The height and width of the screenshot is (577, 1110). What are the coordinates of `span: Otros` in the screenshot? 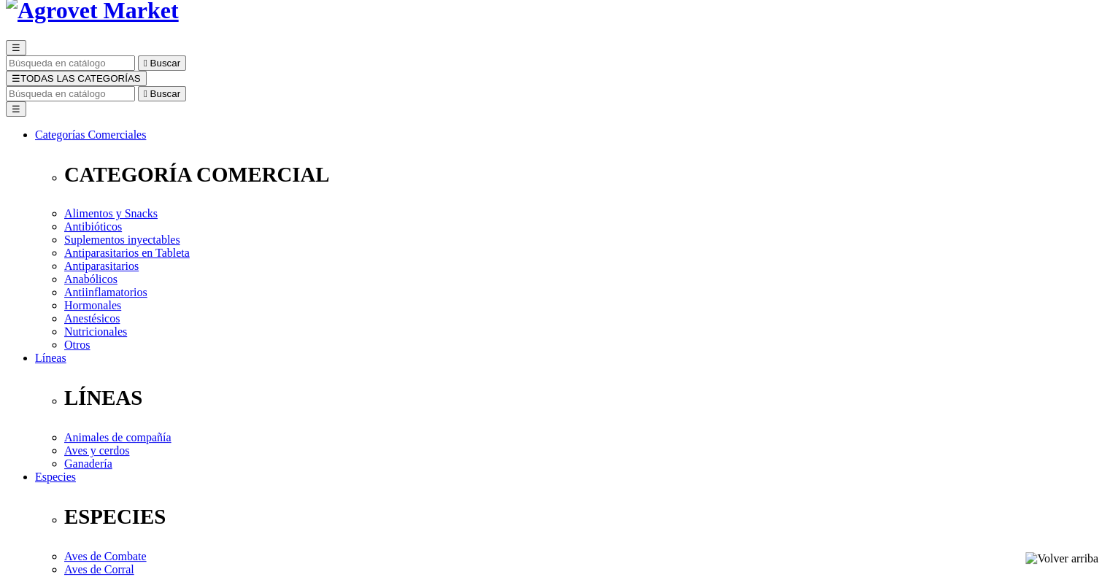 It's located at (77, 345).